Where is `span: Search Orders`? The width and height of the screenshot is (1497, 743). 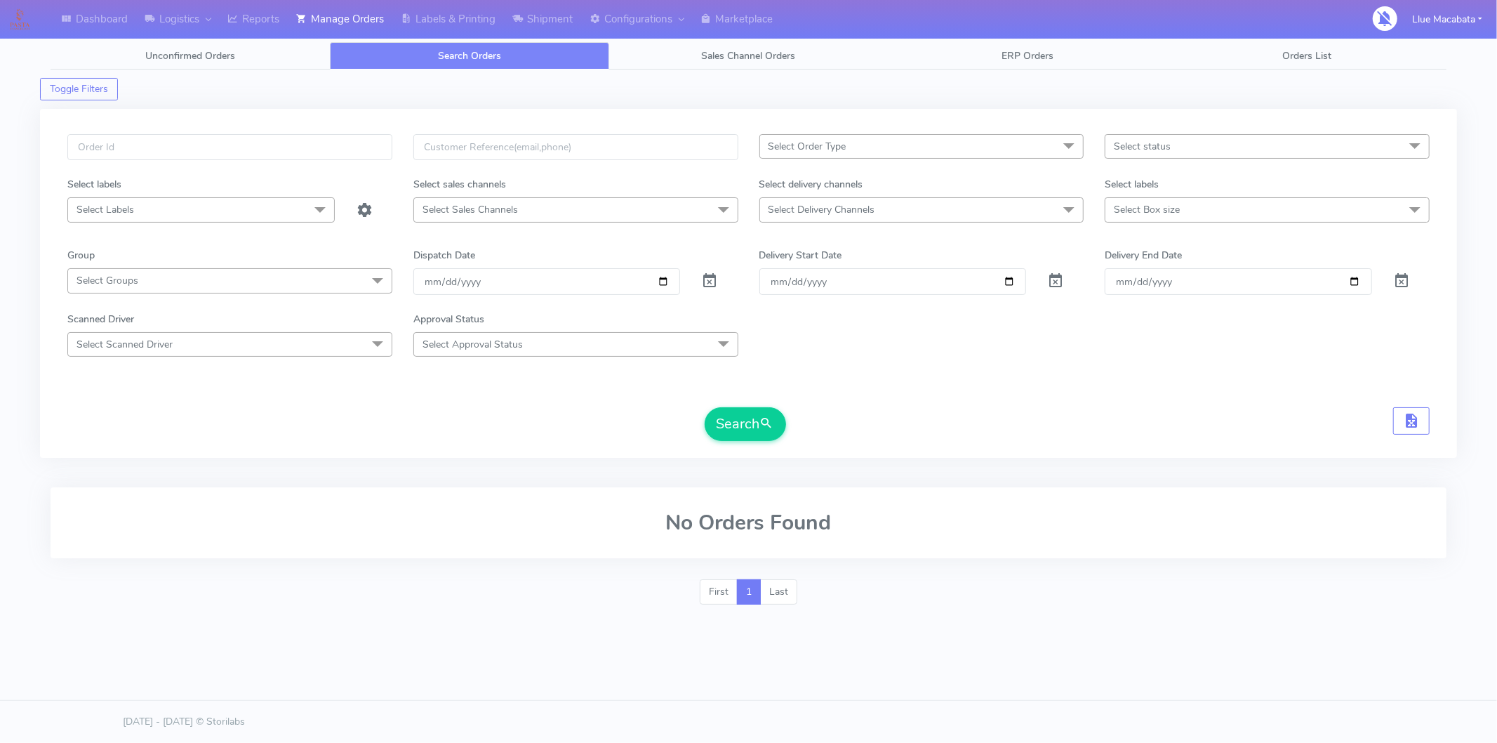 span: Search Orders is located at coordinates (470, 55).